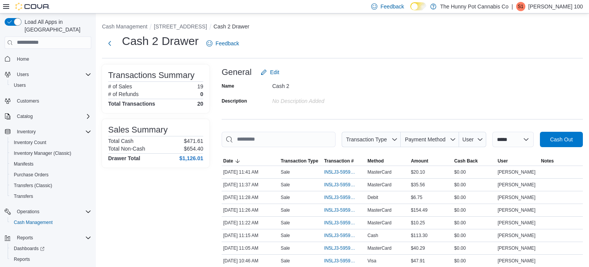 The image size is (589, 267). What do you see at coordinates (366, 139) in the screenshot?
I see `span: Transaction Type` at bounding box center [366, 139].